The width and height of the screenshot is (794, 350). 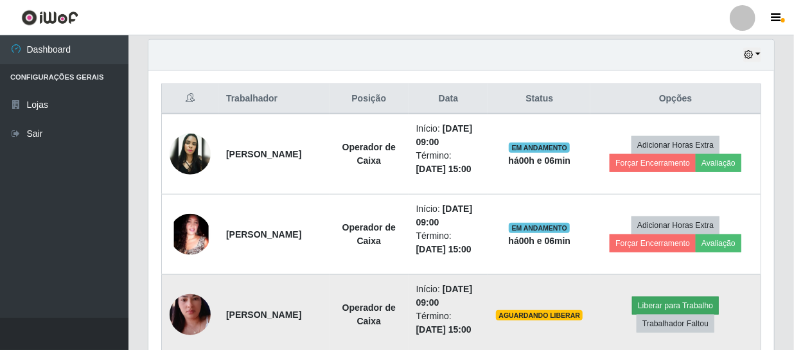 What do you see at coordinates (448, 99) in the screenshot?
I see `th: Data` at bounding box center [448, 99].